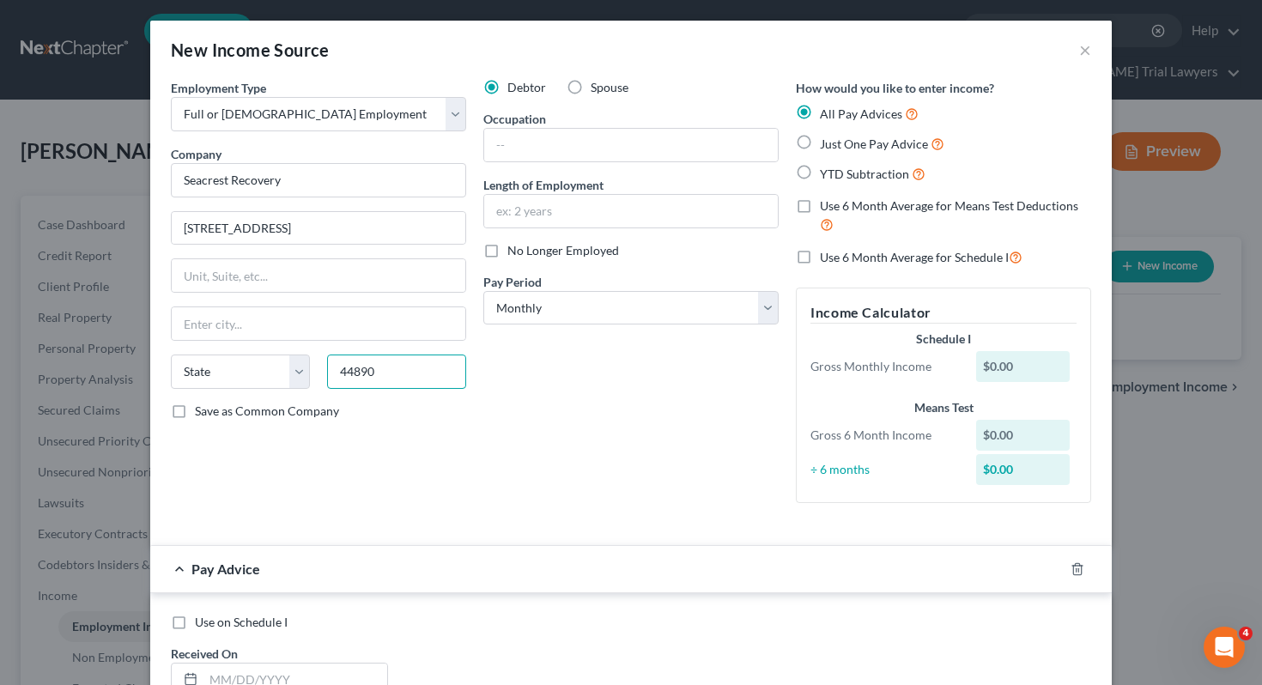 The height and width of the screenshot is (685, 1262). I want to click on span: No Longer Employed, so click(563, 250).